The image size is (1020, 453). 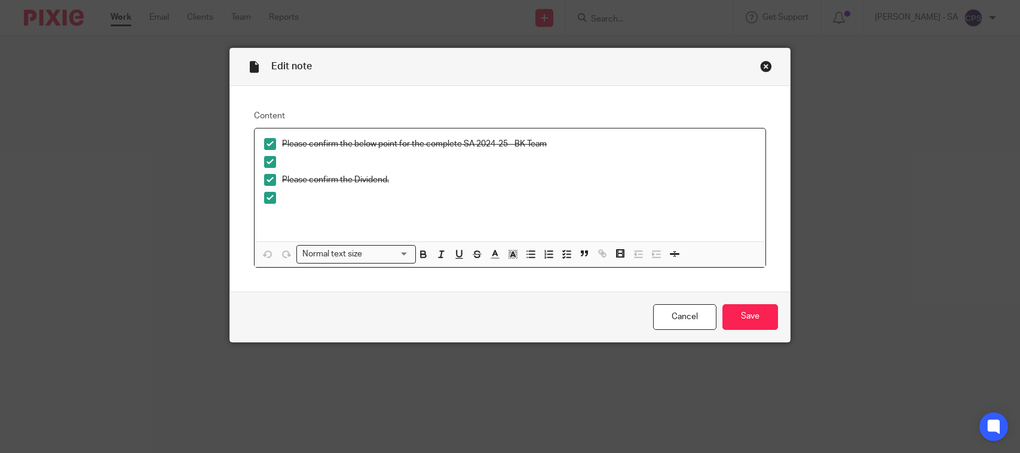 I want to click on span: Normal text size, so click(x=332, y=254).